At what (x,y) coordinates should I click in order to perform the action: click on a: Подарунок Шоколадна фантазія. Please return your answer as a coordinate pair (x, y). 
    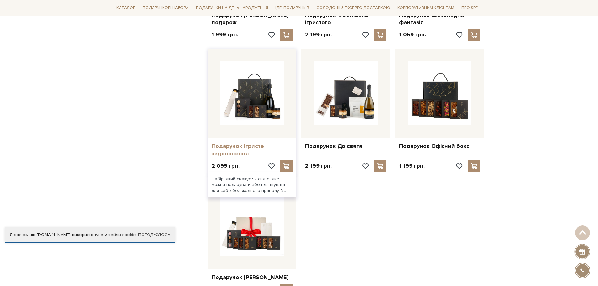
    Looking at the image, I should click on (439, 19).